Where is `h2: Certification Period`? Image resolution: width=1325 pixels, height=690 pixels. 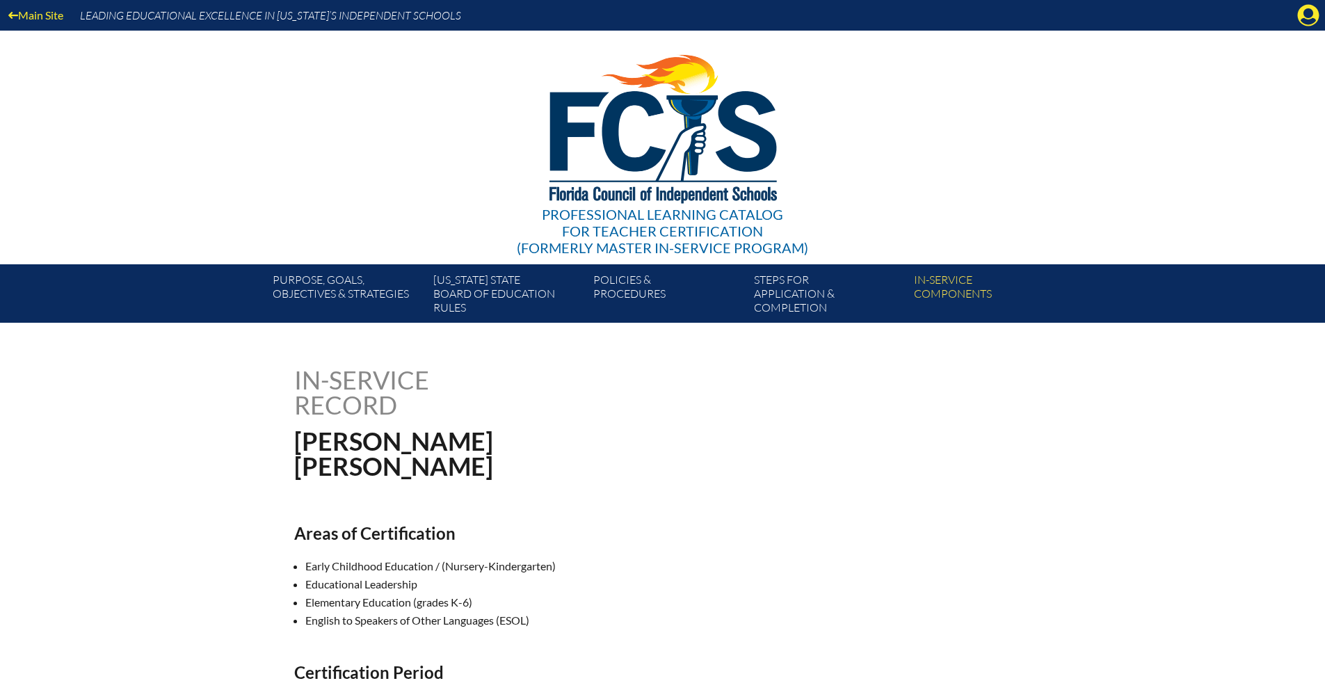 h2: Certification Period is located at coordinates (539, 672).